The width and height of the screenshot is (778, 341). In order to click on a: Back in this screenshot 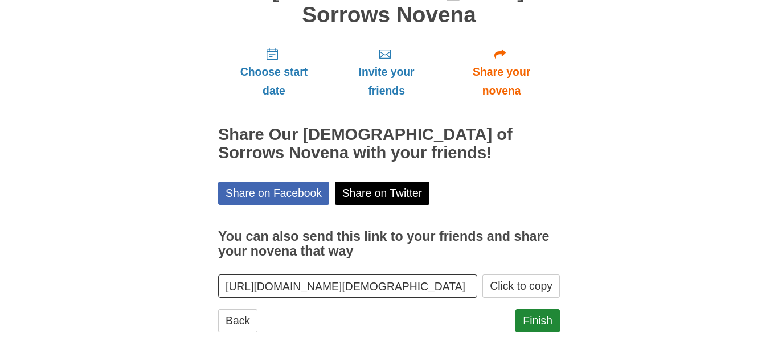, I will do `click(237, 321)`.